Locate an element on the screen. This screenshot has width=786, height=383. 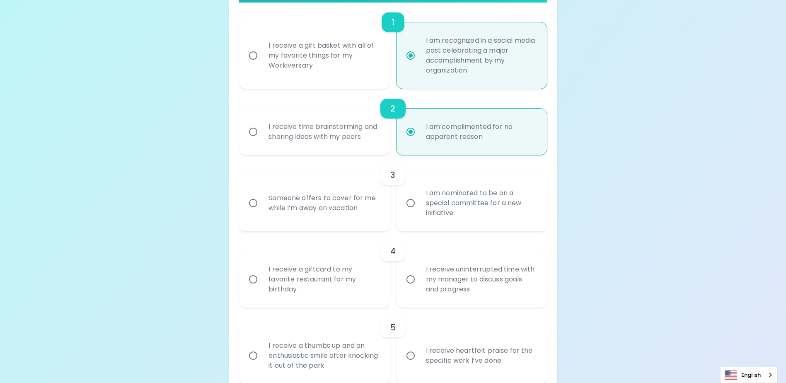
h6: 3 is located at coordinates (393, 175).